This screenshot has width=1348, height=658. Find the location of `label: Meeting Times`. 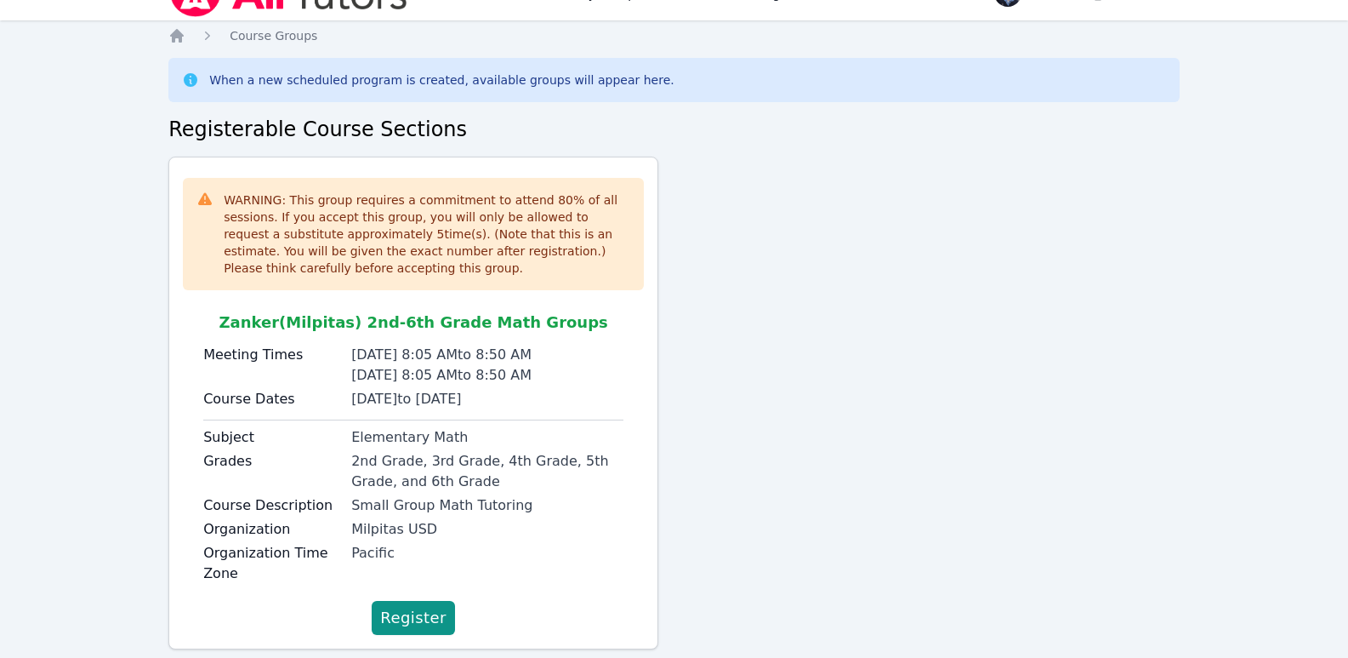

label: Meeting Times is located at coordinates (272, 355).